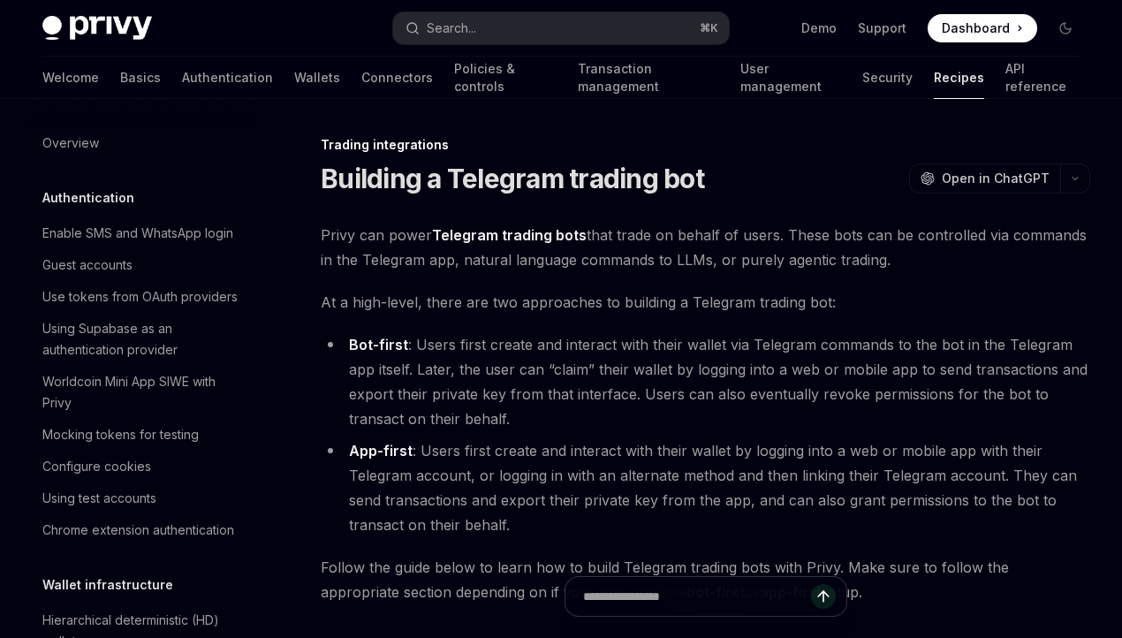  Describe the element at coordinates (141, 392) in the screenshot. I see `a: Worldcoin Mini App SIWE with Privy` at that location.